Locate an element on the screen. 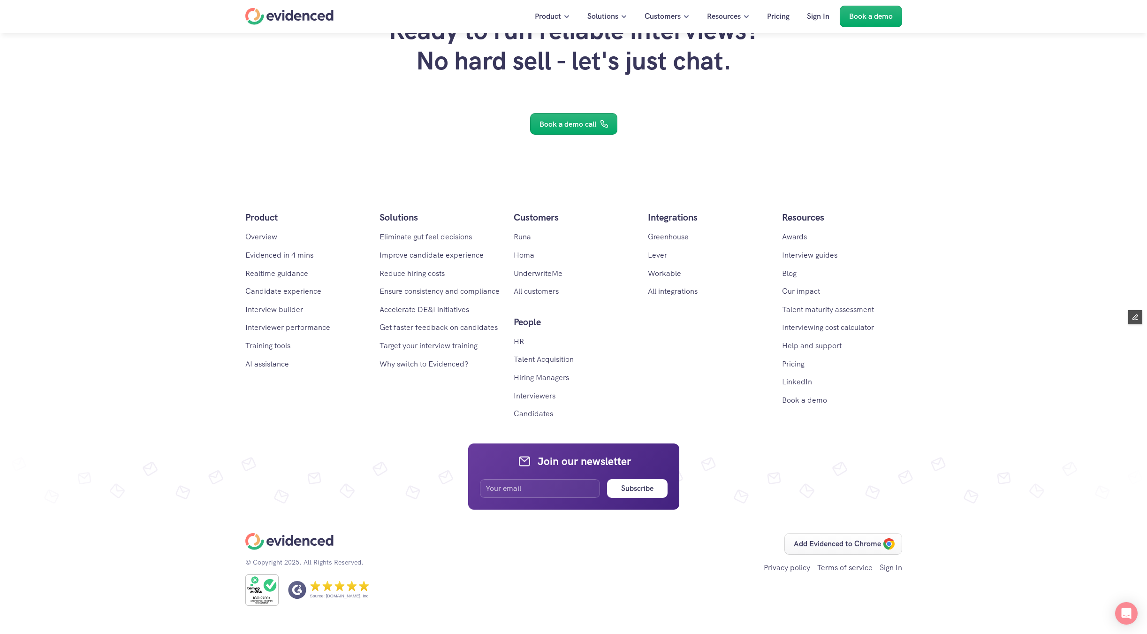 Image resolution: width=1147 pixels, height=634 pixels. div: Open Intercom Messenger is located at coordinates (1126, 613).